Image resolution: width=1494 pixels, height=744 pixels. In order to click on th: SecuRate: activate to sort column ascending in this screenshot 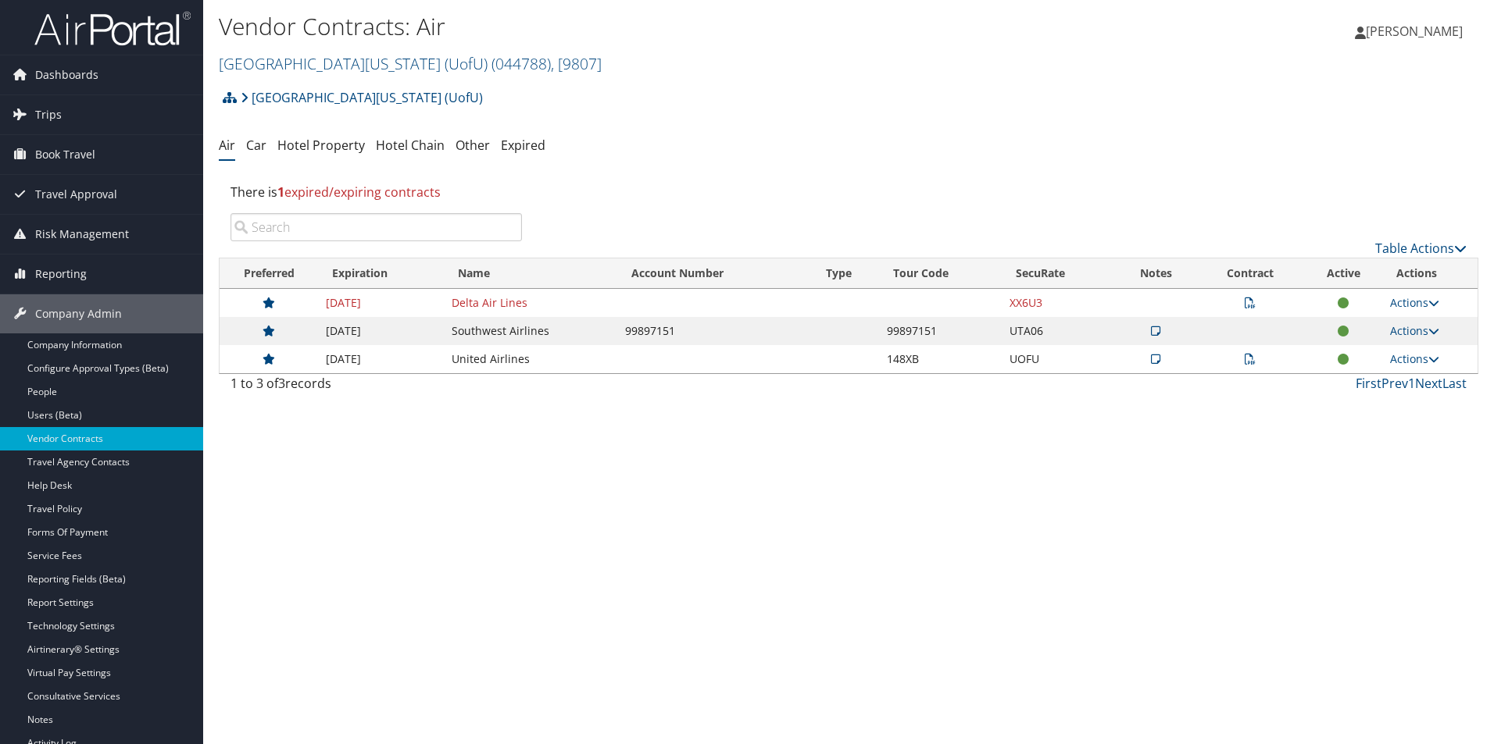, I will do `click(1058, 273)`.